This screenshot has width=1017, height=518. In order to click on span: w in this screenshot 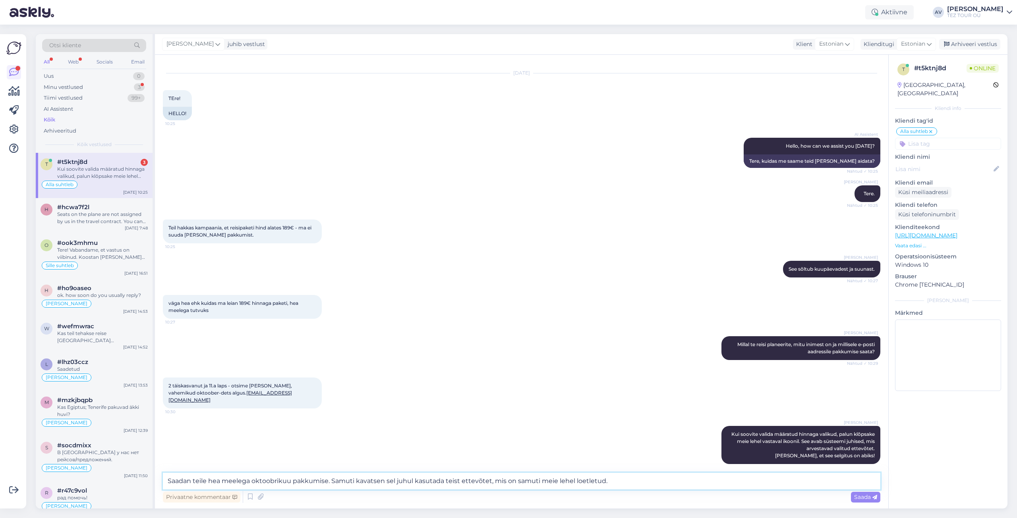, I will do `click(46, 328)`.